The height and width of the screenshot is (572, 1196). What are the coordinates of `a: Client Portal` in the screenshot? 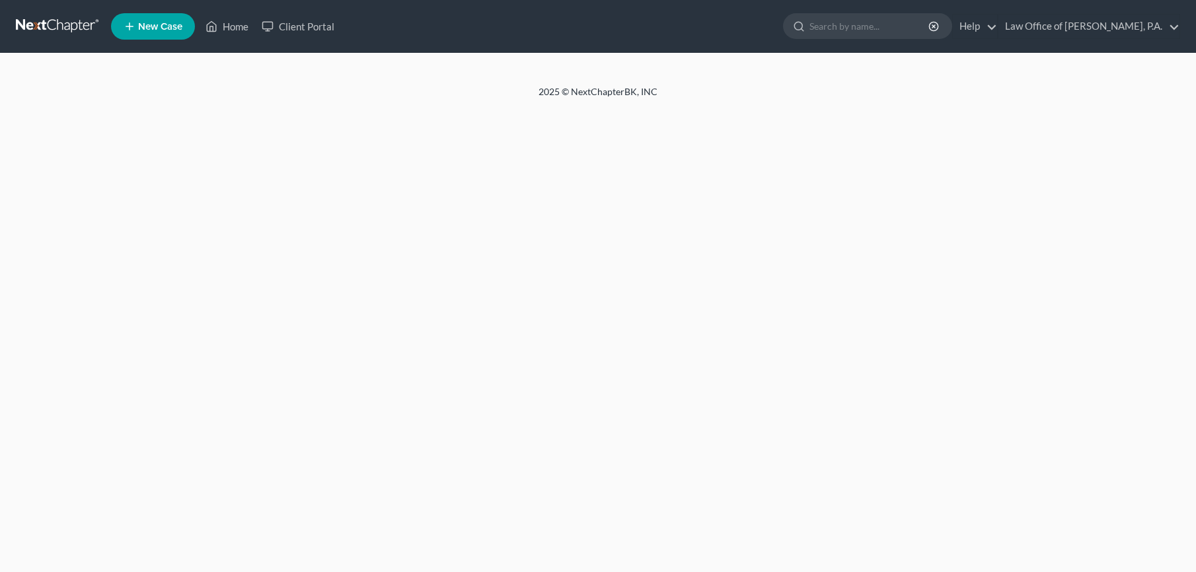 It's located at (298, 26).